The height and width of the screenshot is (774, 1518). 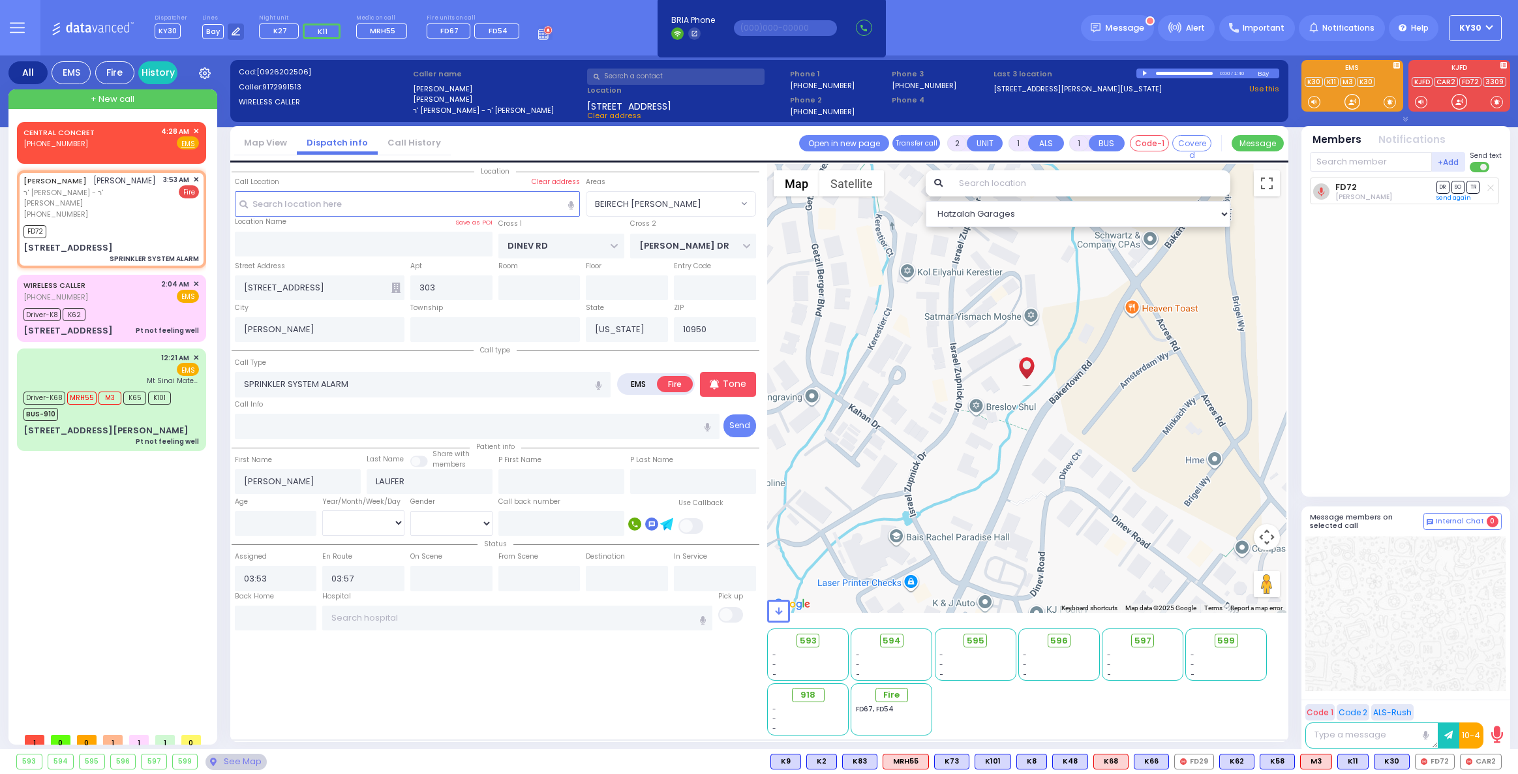 I want to click on span: [0926202506], so click(x=284, y=72).